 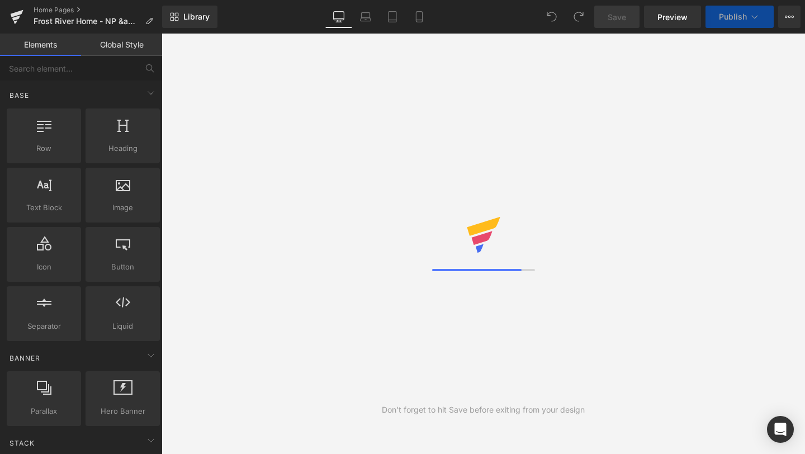 I want to click on a: New Library, so click(x=190, y=17).